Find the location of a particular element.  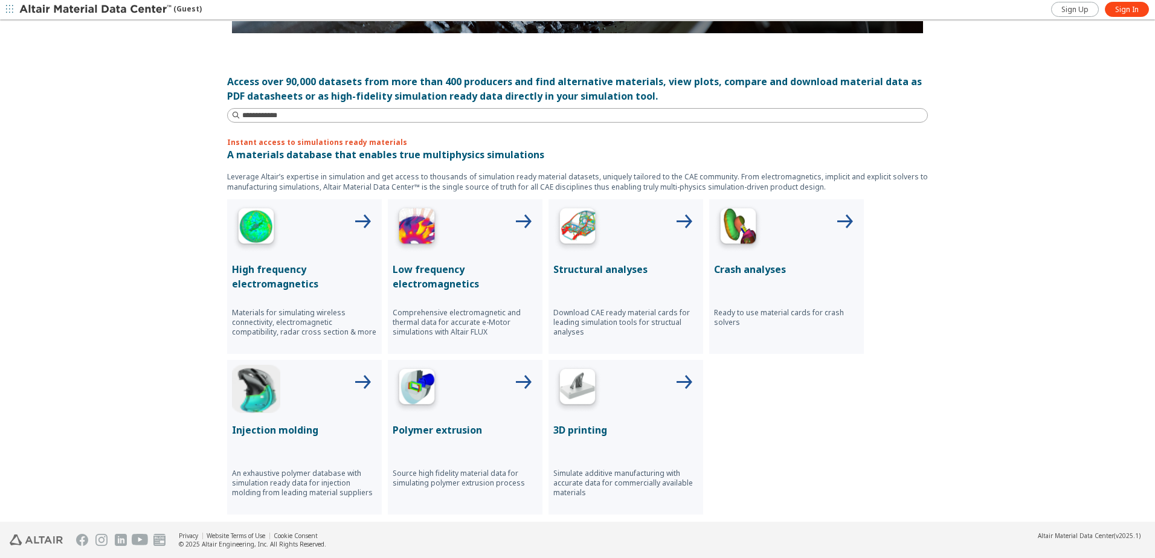

p: Crash analyses is located at coordinates (786, 269).